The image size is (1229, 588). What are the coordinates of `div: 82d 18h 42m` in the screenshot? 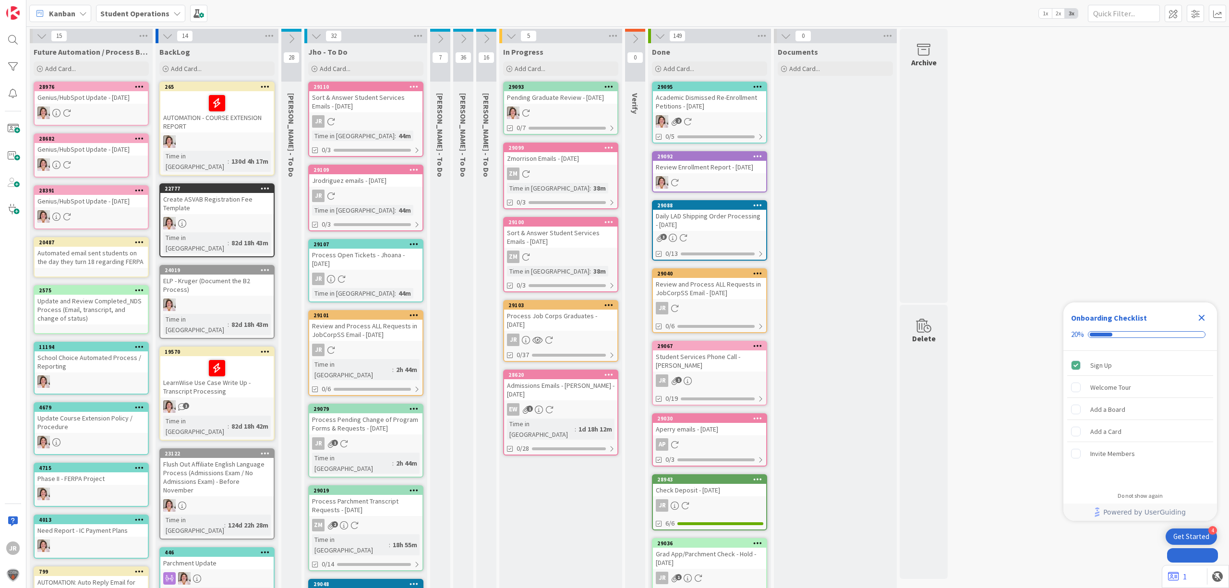 It's located at (250, 426).